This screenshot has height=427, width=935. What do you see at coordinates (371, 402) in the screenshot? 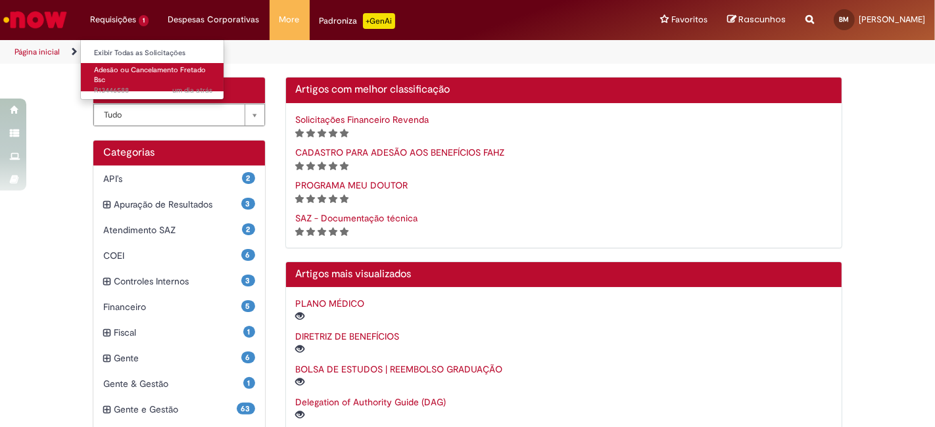
I see `a: Delegation of Authority Guide (DAG)` at bounding box center [371, 402].